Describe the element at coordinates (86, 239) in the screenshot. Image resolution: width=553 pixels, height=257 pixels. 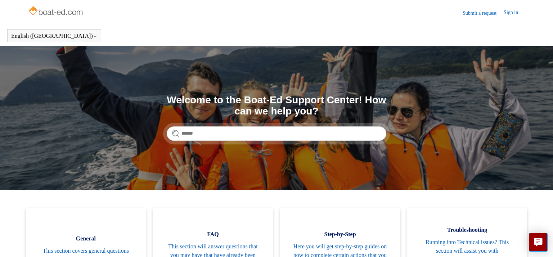
I see `span: General` at that location.